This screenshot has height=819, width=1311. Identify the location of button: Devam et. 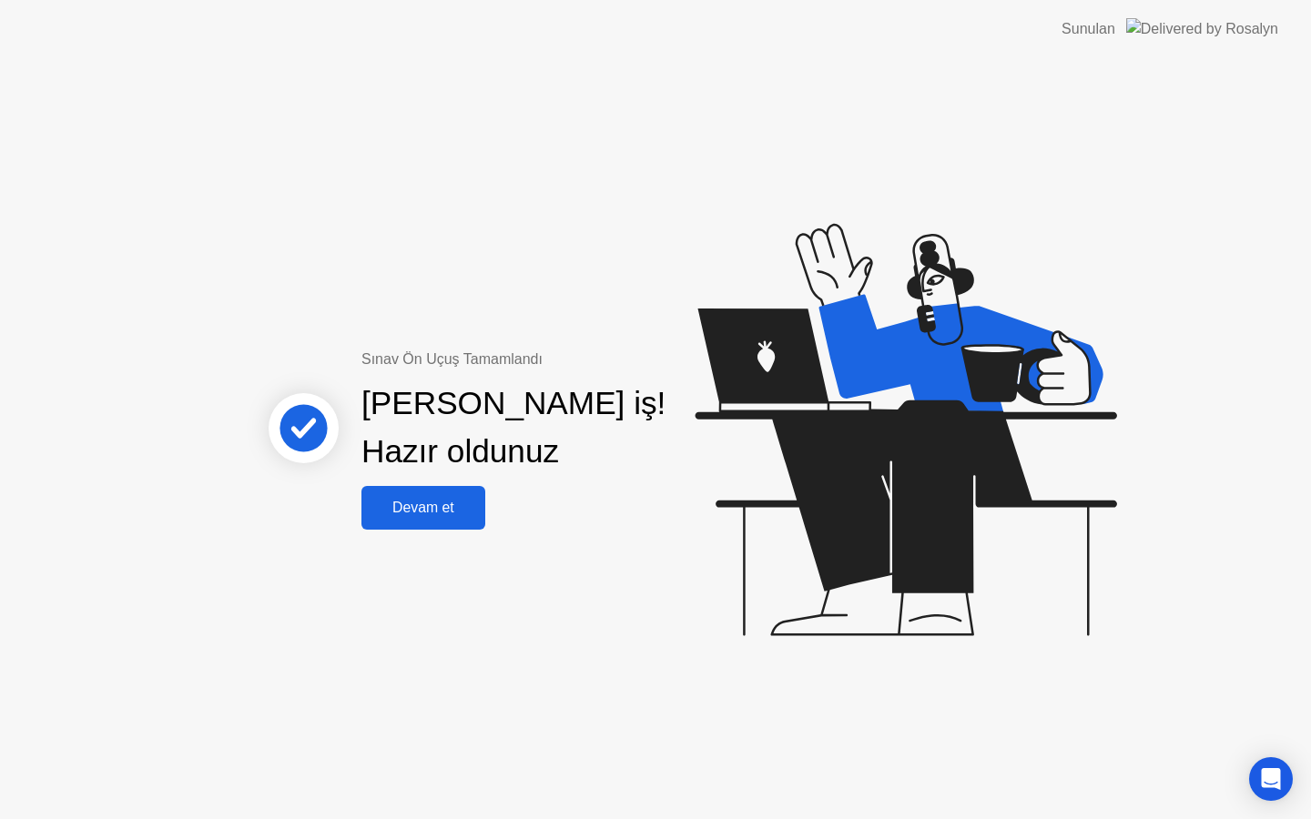
(423, 508).